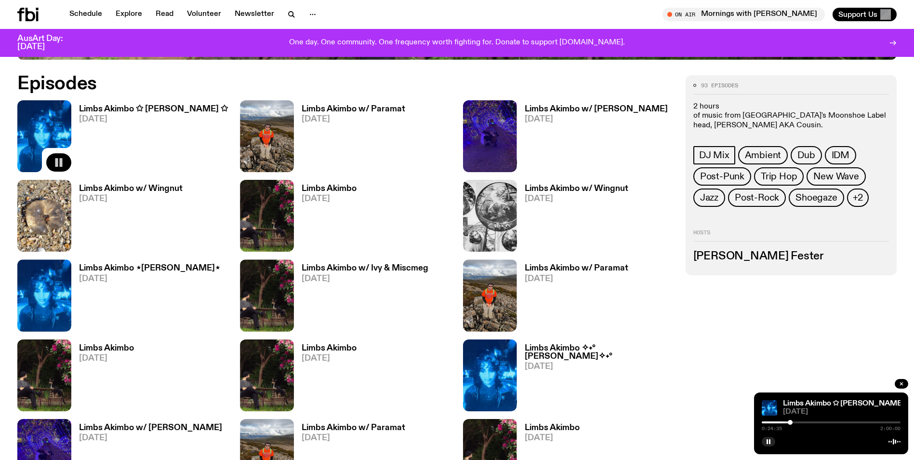 The height and width of the screenshot is (460, 914). Describe the element at coordinates (255, 14) in the screenshot. I see `a: Newsletter` at that location.